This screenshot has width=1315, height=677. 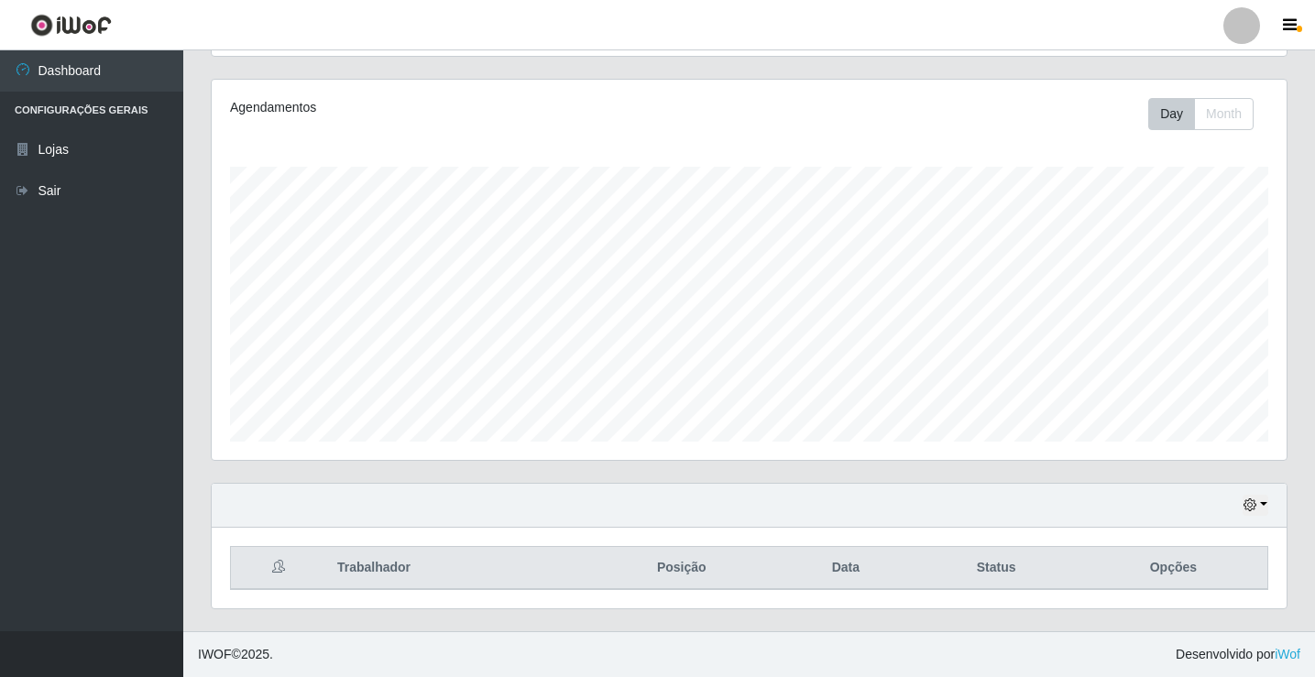 What do you see at coordinates (681, 568) in the screenshot?
I see `th: Posição` at bounding box center [681, 568].